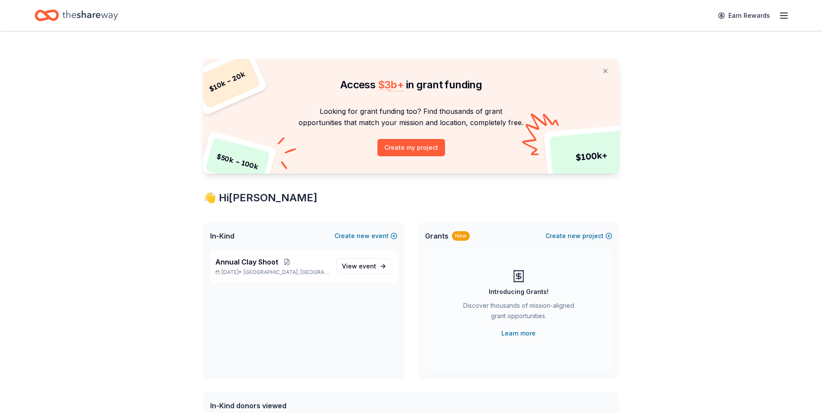 The height and width of the screenshot is (413, 822). What do you see at coordinates (222, 236) in the screenshot?
I see `span: In-Kind` at bounding box center [222, 236].